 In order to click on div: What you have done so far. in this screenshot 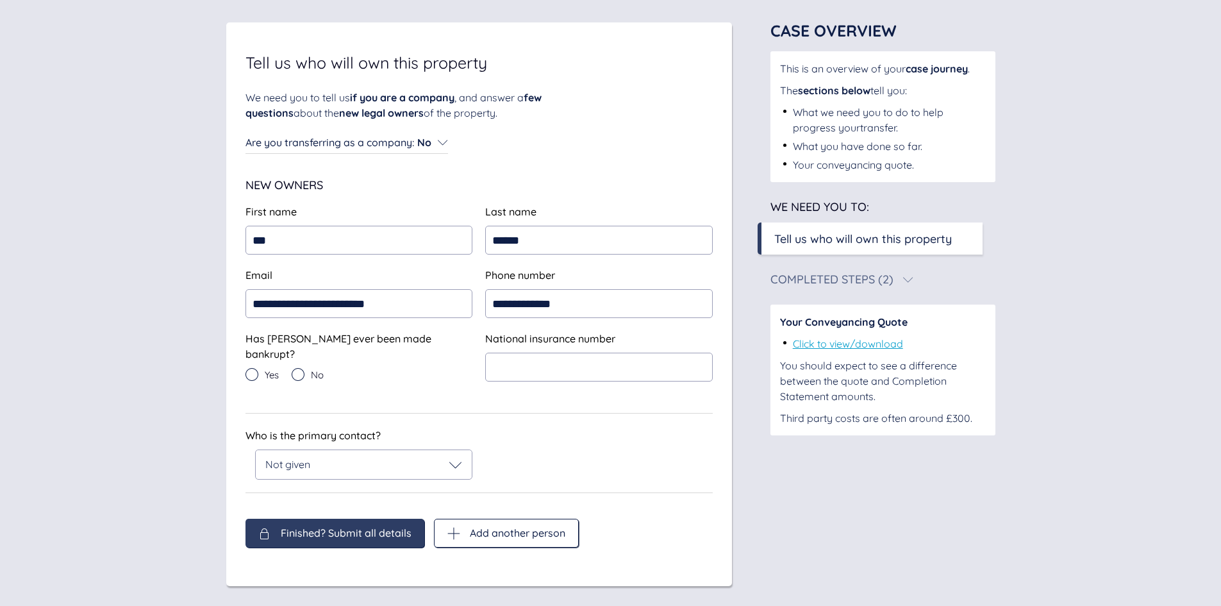, I will do `click(858, 146)`.